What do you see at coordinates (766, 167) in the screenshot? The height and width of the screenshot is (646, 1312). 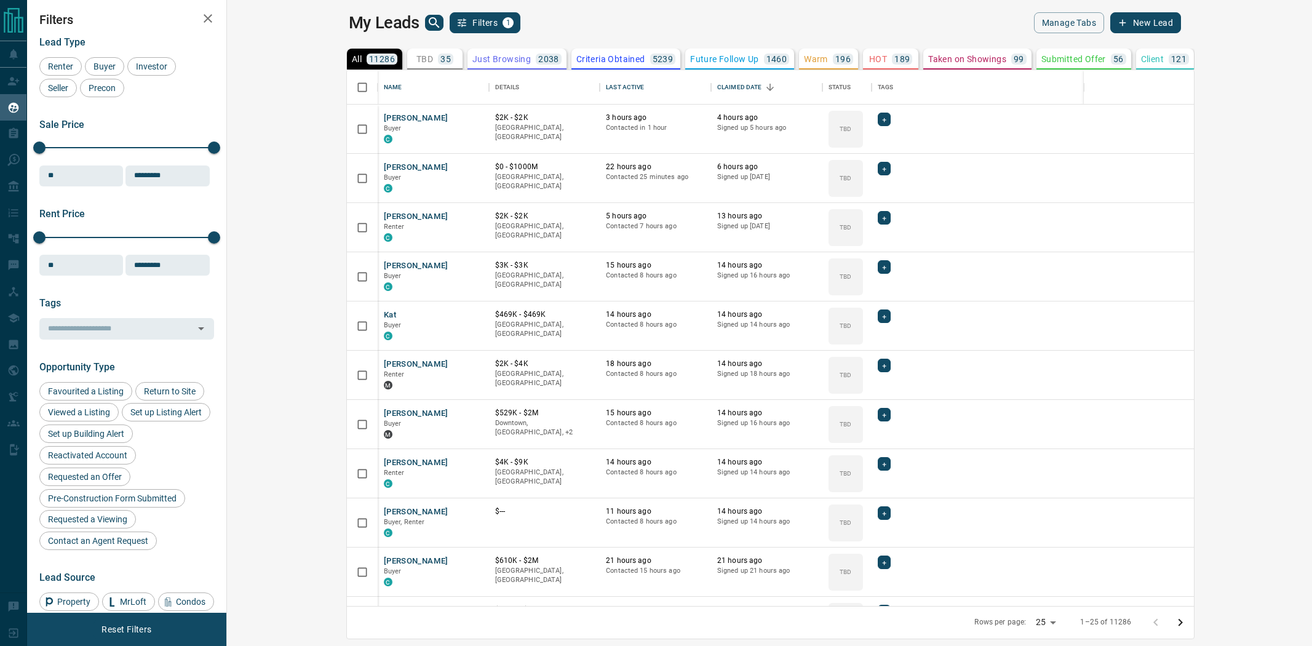 I see `p: 6 hours ago` at bounding box center [766, 167].